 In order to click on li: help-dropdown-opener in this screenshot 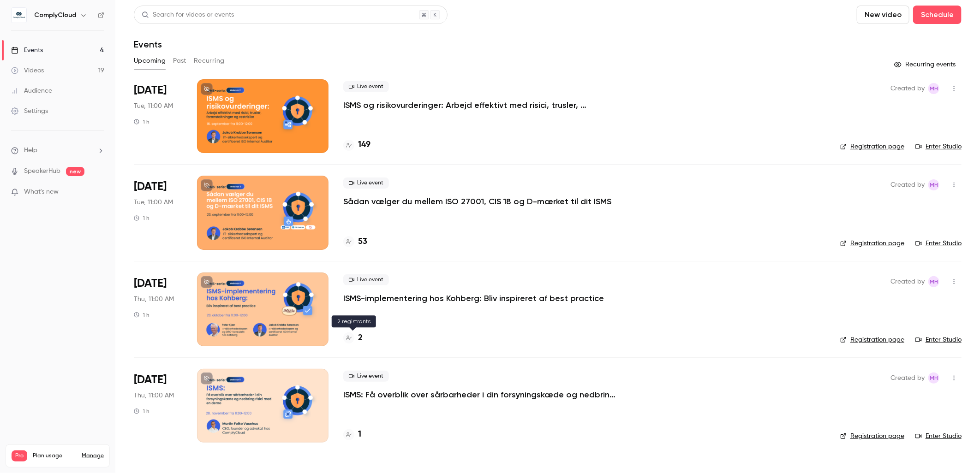, I will do `click(58, 150)`.